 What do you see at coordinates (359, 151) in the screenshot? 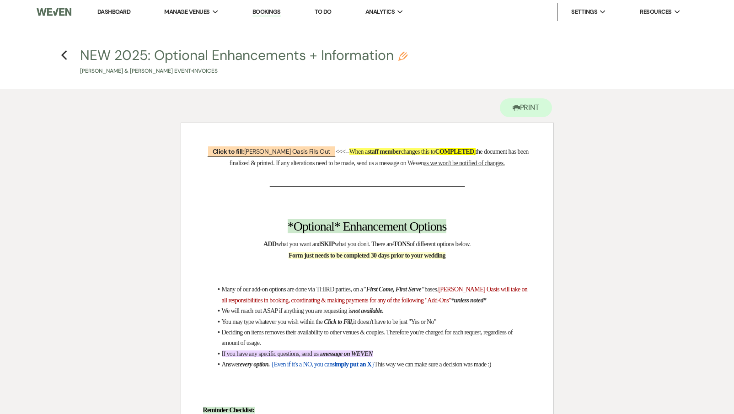
I see `span: When a` at bounding box center [359, 151].